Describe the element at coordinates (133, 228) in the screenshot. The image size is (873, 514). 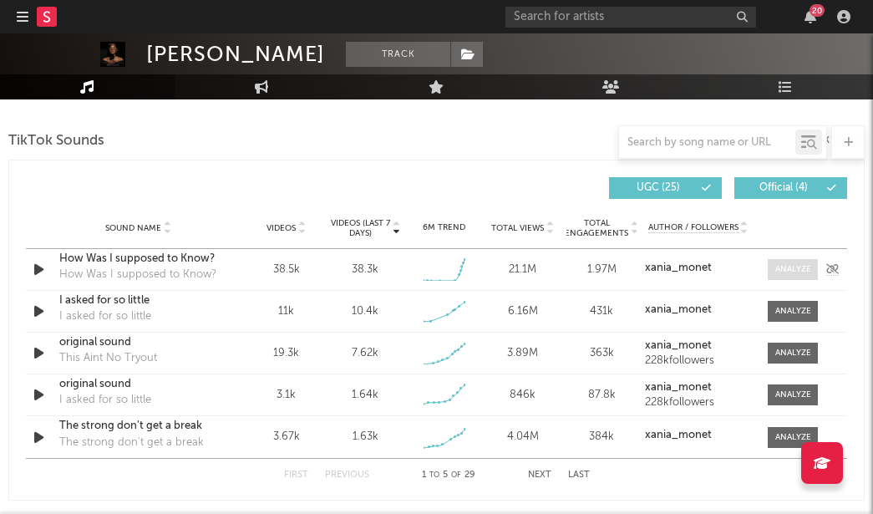
I see `span: Sound Name` at that location.